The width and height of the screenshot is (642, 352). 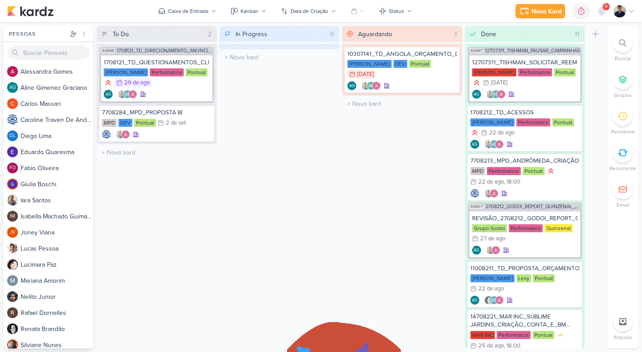 I want to click on div: 7708284_MPD_PROPOSTA BI, so click(x=156, y=113).